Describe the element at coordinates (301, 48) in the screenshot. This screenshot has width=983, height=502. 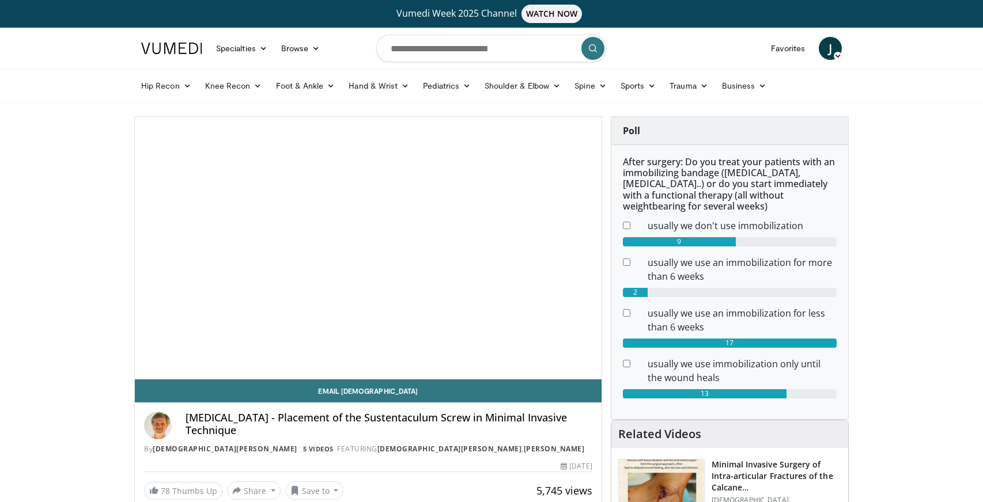
I see `a: Browse` at that location.